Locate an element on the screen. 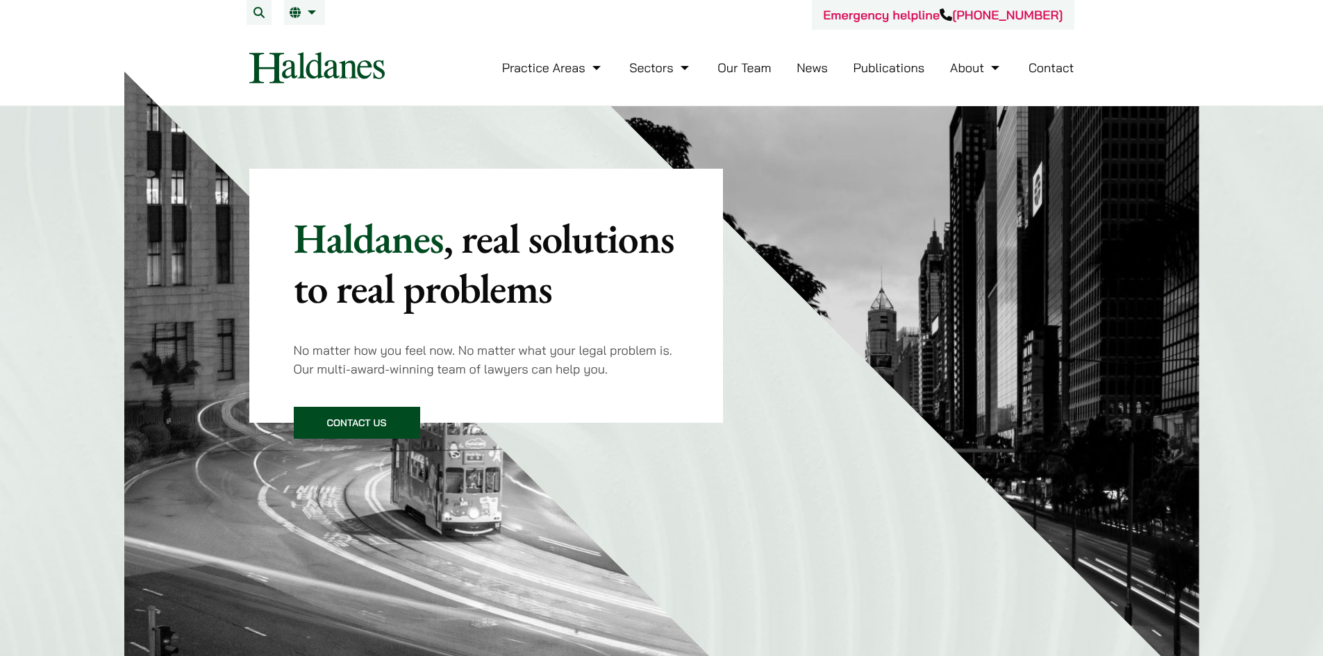  a: Sectors is located at coordinates (660, 67).